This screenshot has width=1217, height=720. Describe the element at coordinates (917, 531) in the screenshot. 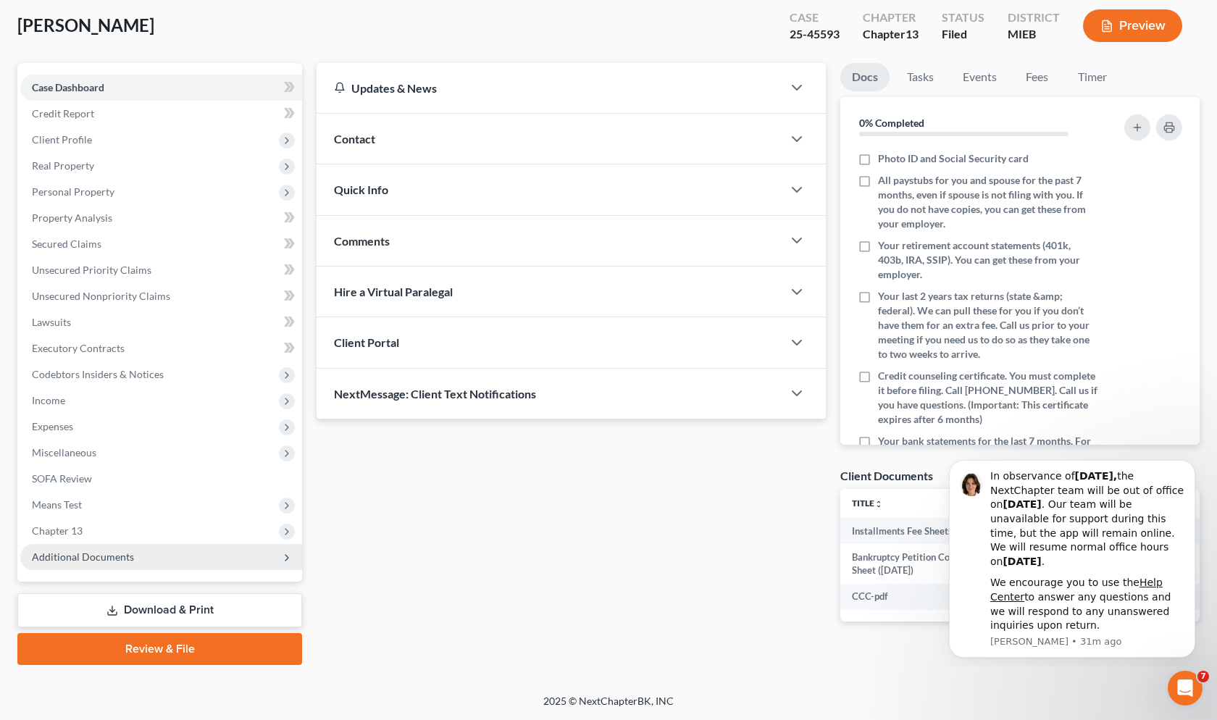

I see `td: Installments Fee Sheets` at that location.